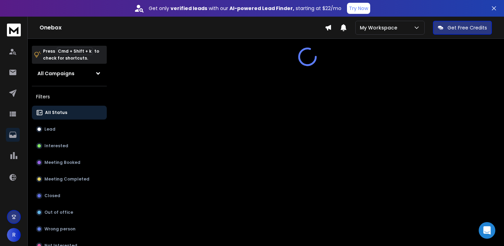 The width and height of the screenshot is (504, 246). Describe the element at coordinates (59, 213) in the screenshot. I see `p: Out of office` at that location.